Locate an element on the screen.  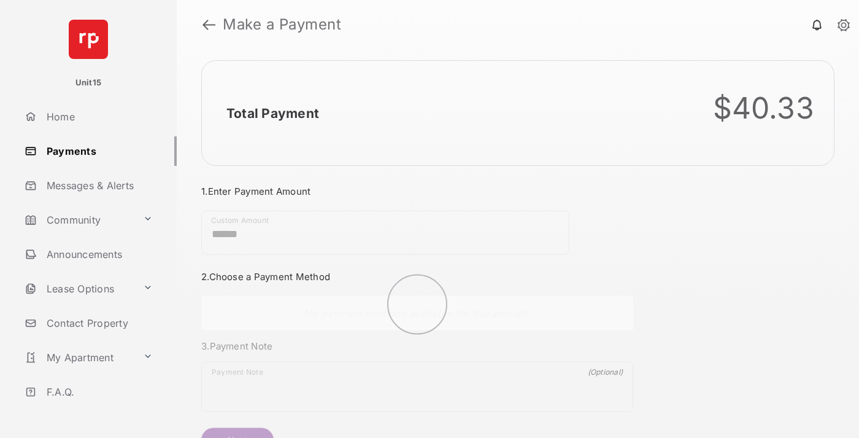
div: $40.33 is located at coordinates (764, 108).